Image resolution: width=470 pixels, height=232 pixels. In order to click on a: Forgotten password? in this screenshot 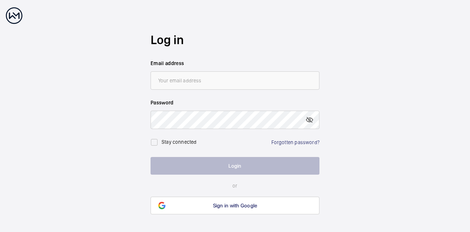, I will do `click(295, 142)`.